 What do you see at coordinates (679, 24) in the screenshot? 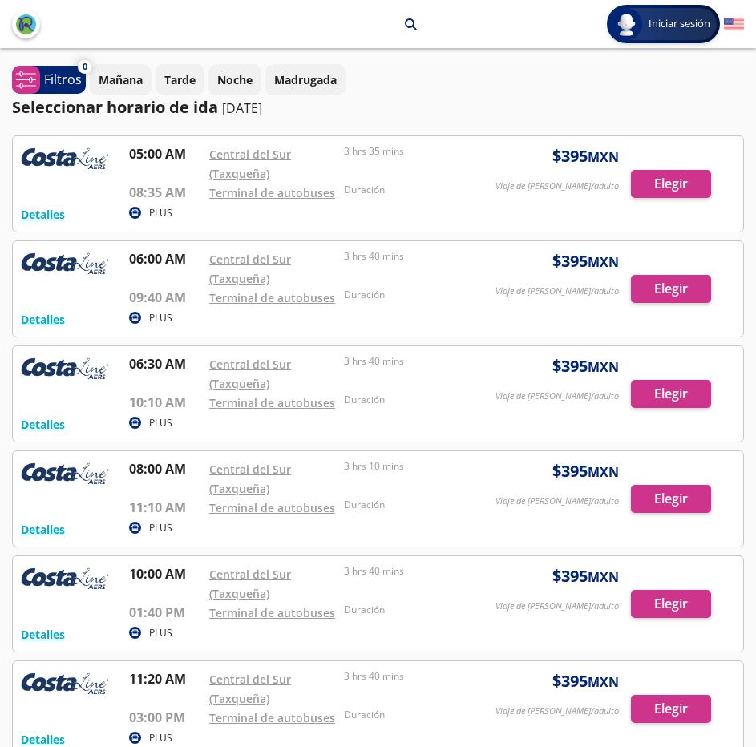
I see `span: Iniciar sesión` at bounding box center [679, 24].